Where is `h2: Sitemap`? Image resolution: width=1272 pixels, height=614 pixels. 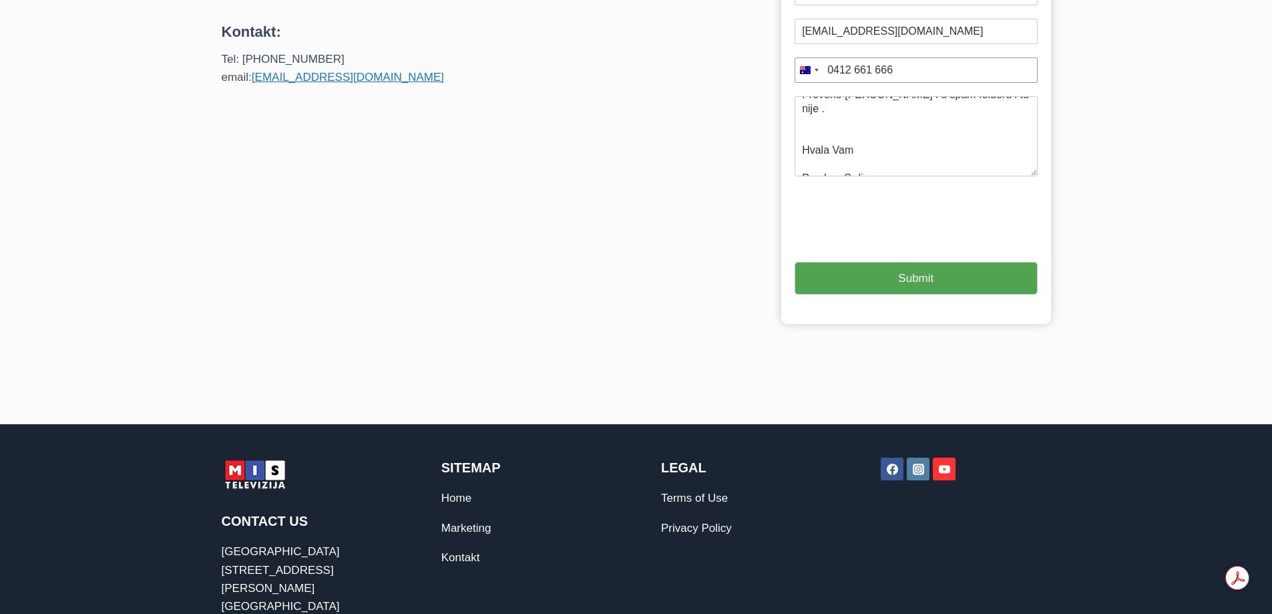 h2: Sitemap is located at coordinates (526, 467).